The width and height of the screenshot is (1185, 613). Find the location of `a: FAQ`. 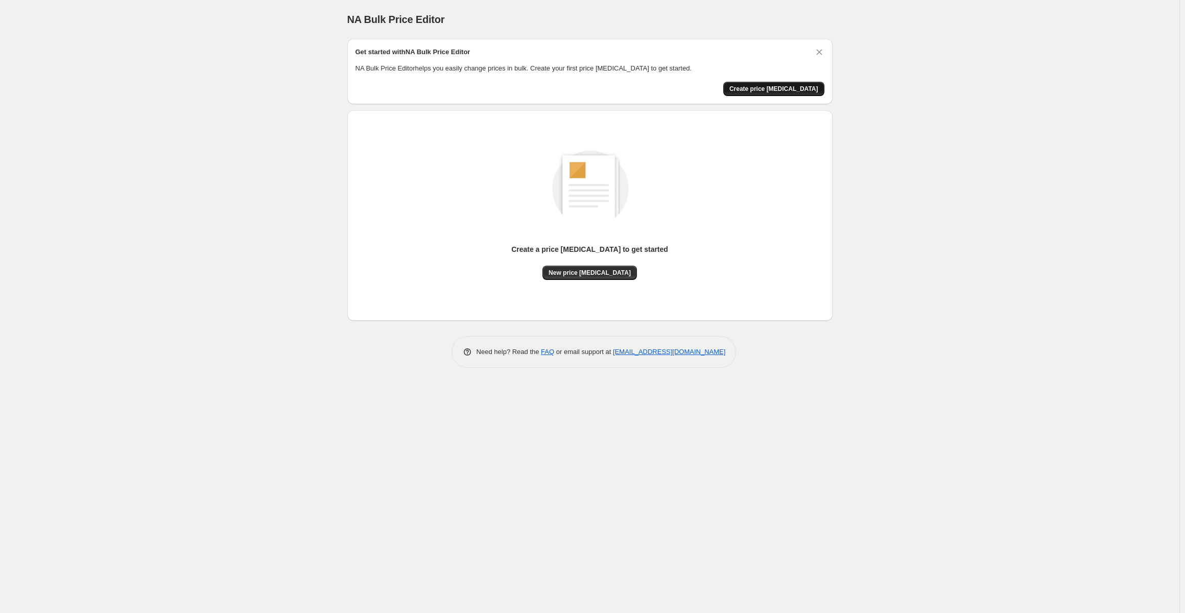

a: FAQ is located at coordinates (547, 351).